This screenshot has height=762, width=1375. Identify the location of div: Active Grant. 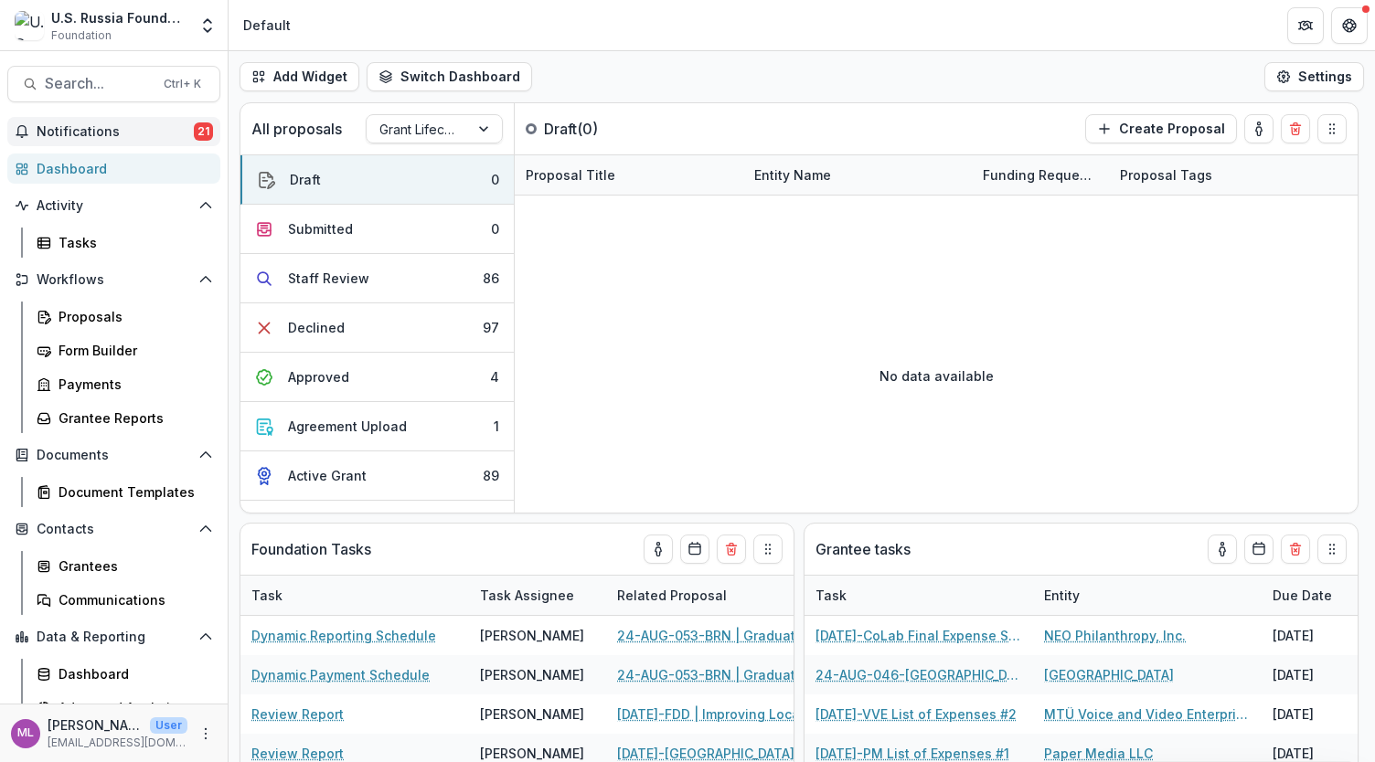
(327, 475).